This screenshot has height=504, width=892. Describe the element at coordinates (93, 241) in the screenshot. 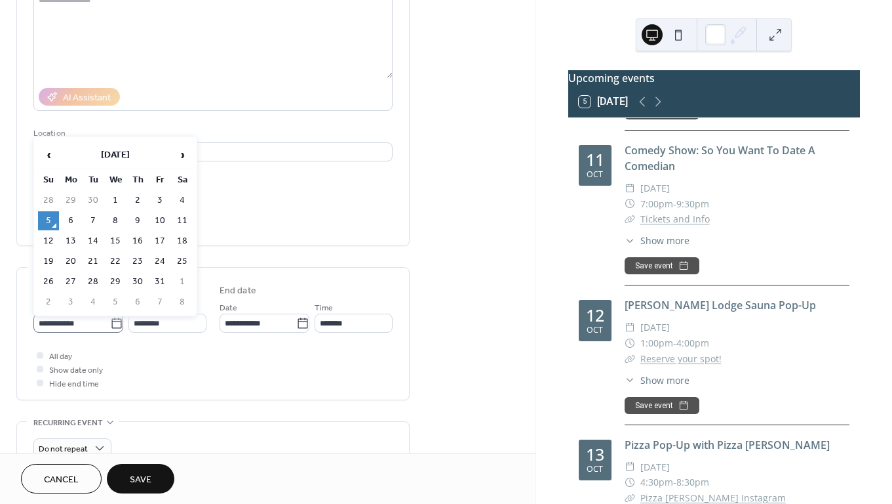

I see `td: 14` at that location.